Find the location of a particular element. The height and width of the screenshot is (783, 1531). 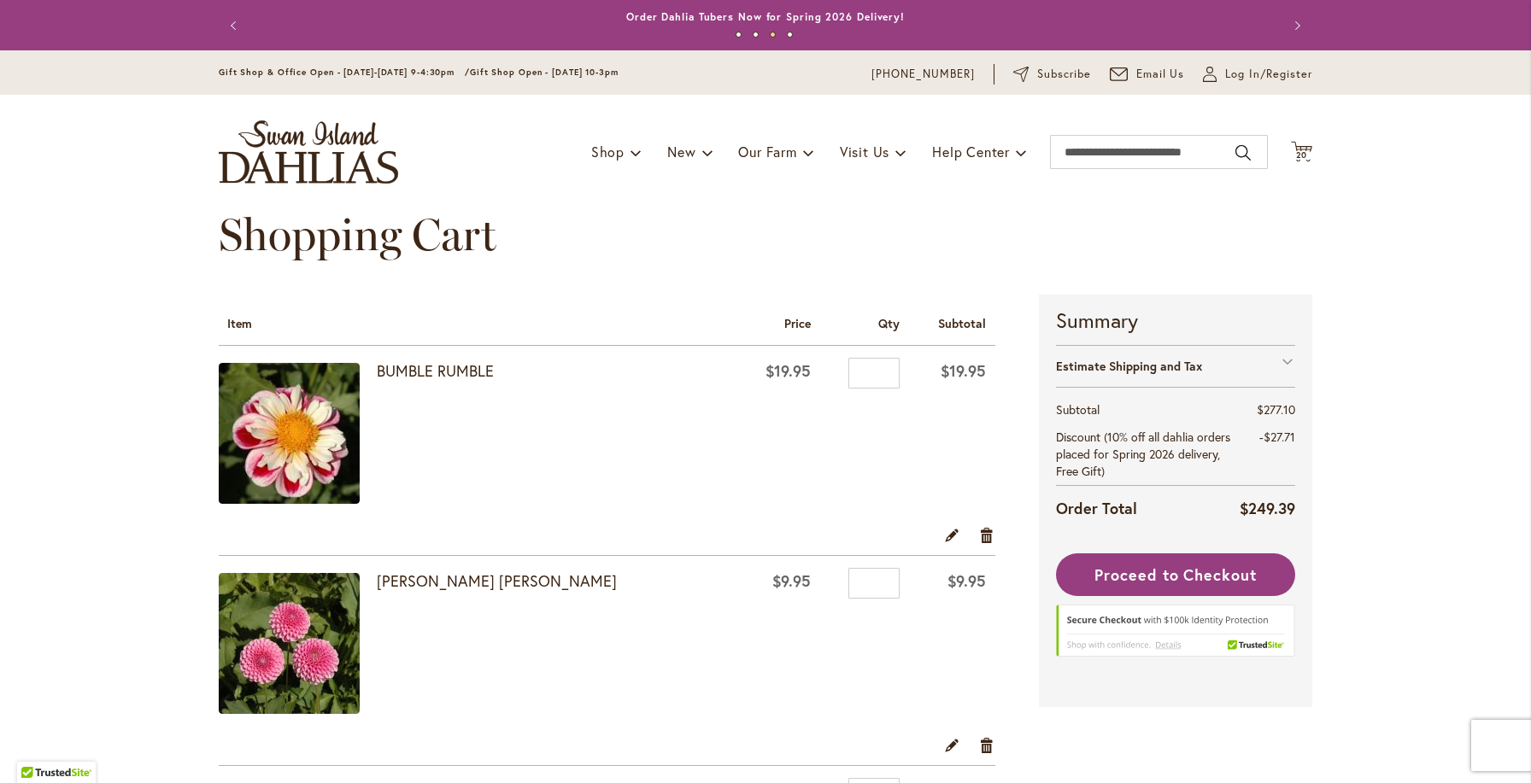

span: -$27.71 is located at coordinates (1277, 437).